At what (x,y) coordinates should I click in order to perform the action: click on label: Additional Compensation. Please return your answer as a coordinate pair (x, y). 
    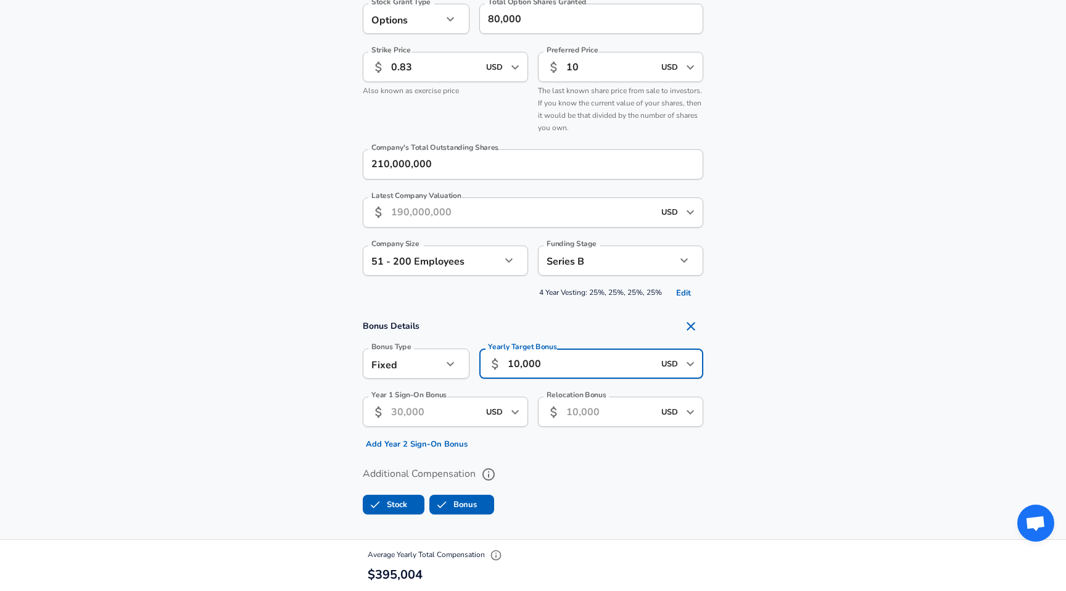
    Looking at the image, I should click on (533, 474).